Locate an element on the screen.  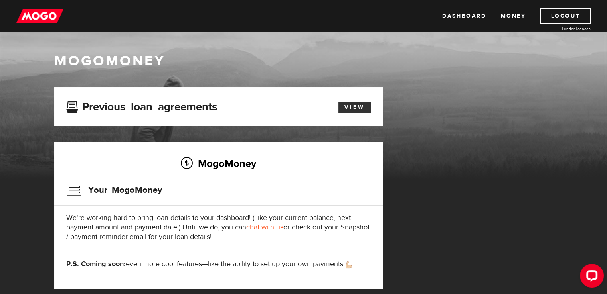
img: strong arm emoji is located at coordinates (349, 265).